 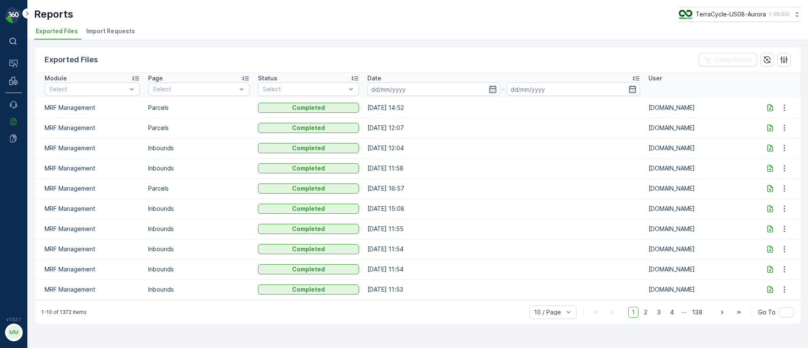 I want to click on p: Clear Filters, so click(x=734, y=60).